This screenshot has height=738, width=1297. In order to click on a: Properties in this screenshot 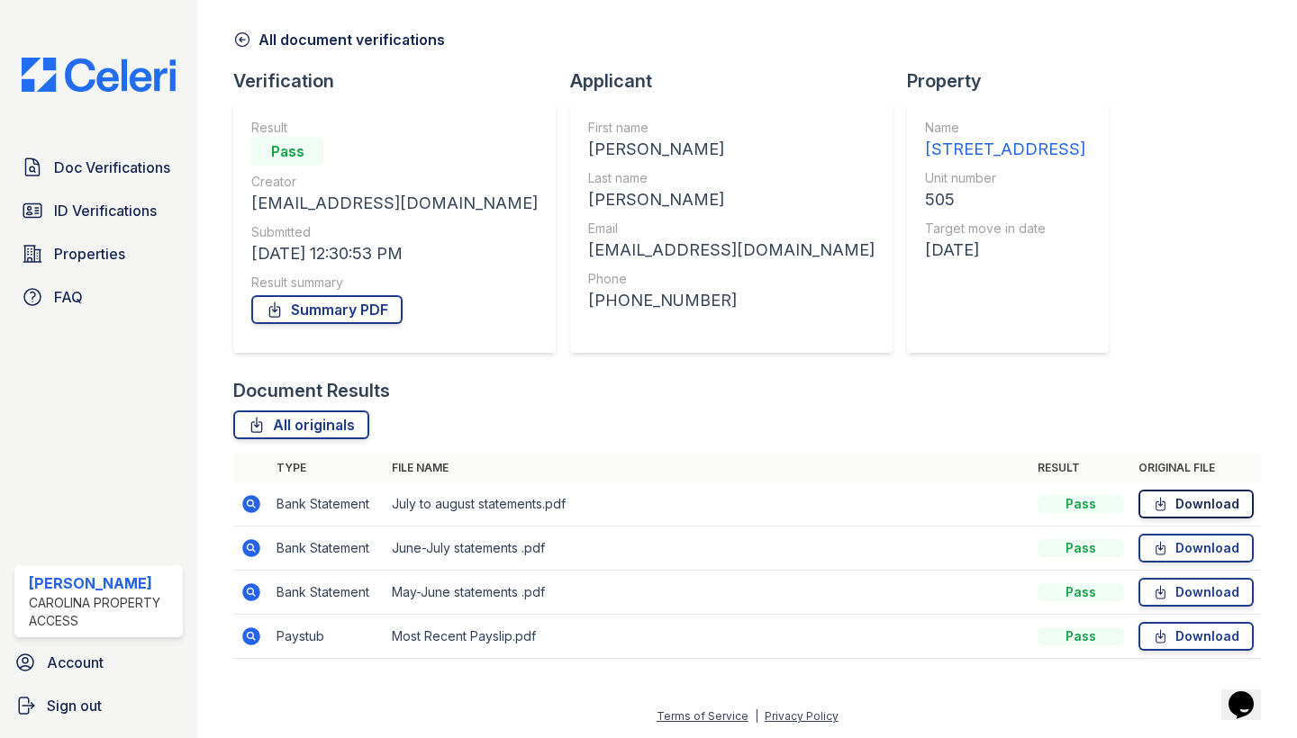, I will do `click(98, 254)`.